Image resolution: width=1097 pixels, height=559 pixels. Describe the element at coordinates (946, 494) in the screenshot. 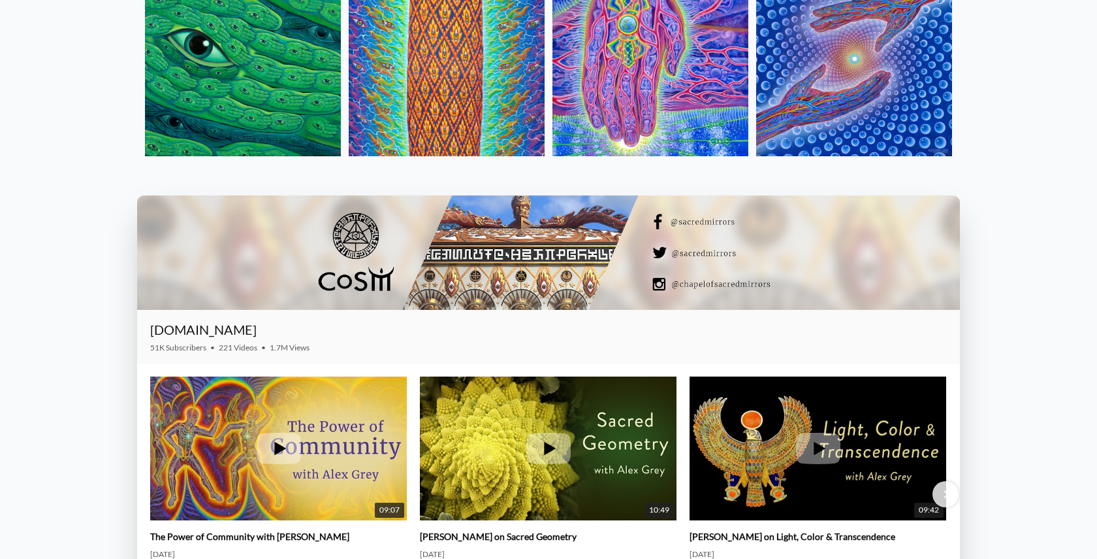

I see `div: Next slide` at that location.